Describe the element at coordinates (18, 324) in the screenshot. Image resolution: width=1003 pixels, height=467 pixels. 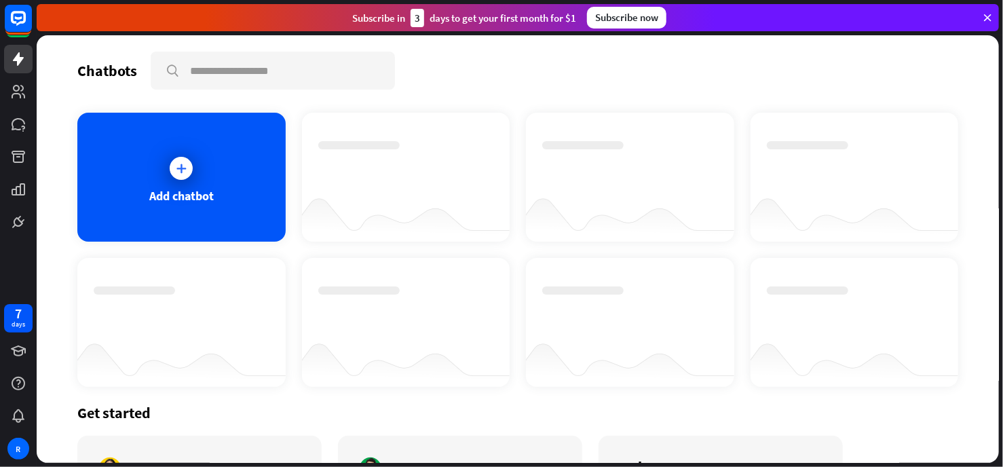
I see `div: days` at that location.